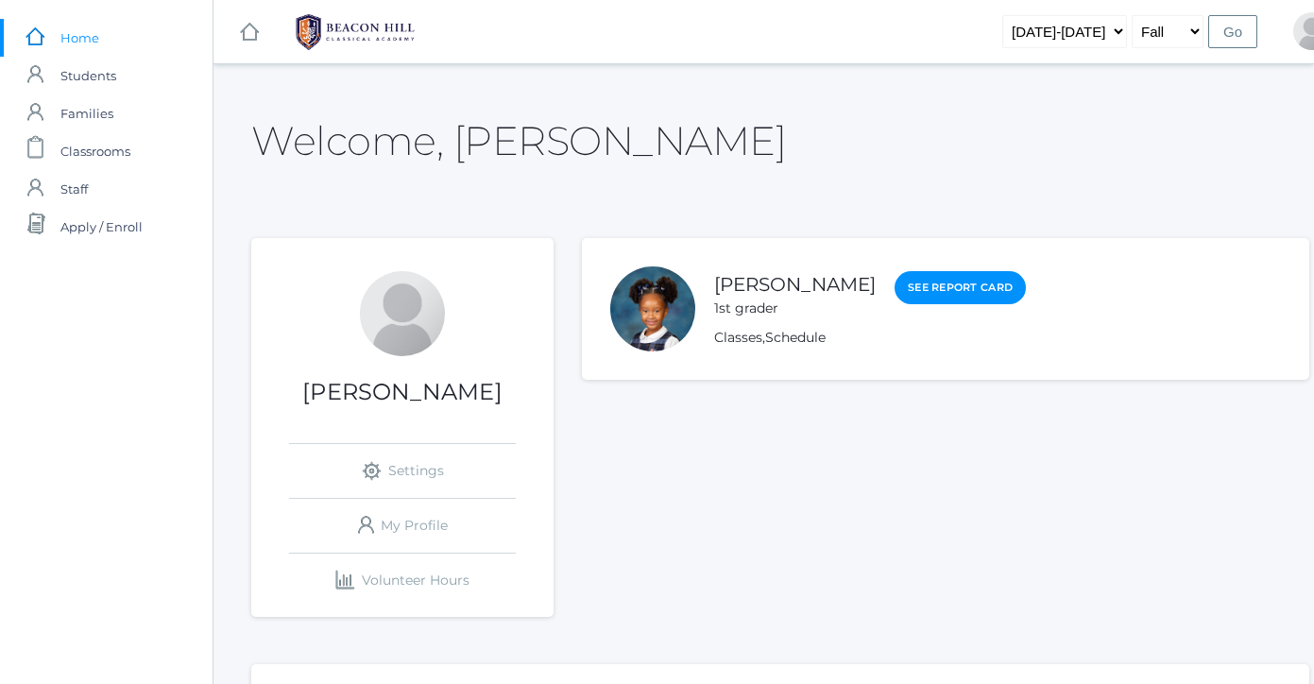 The width and height of the screenshot is (1314, 684). Describe the element at coordinates (101, 227) in the screenshot. I see `span: Apply / Enroll` at that location.